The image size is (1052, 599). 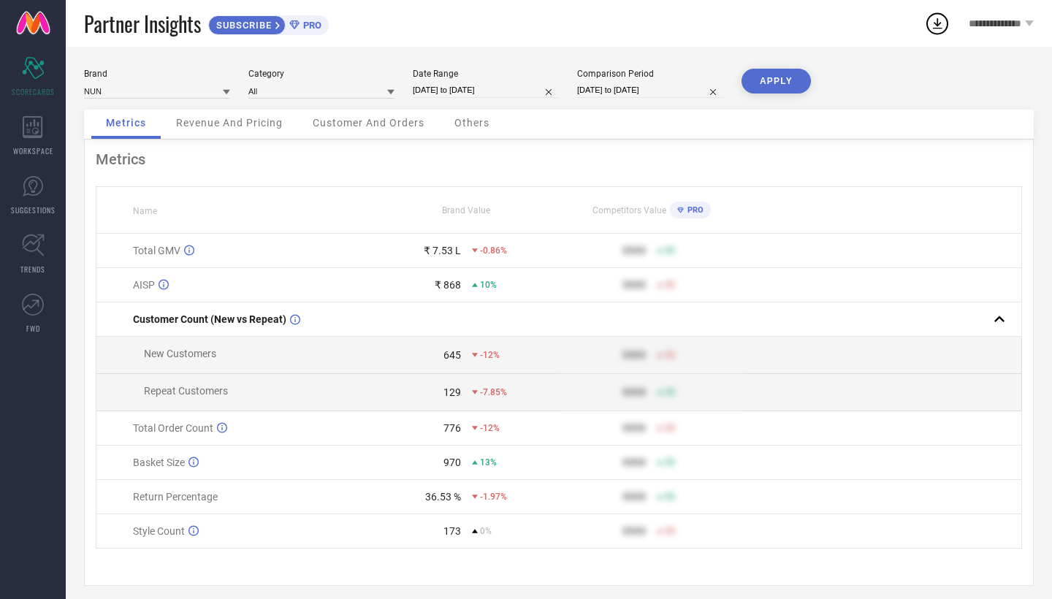 What do you see at coordinates (472, 123) in the screenshot?
I see `span: Others` at bounding box center [472, 123].